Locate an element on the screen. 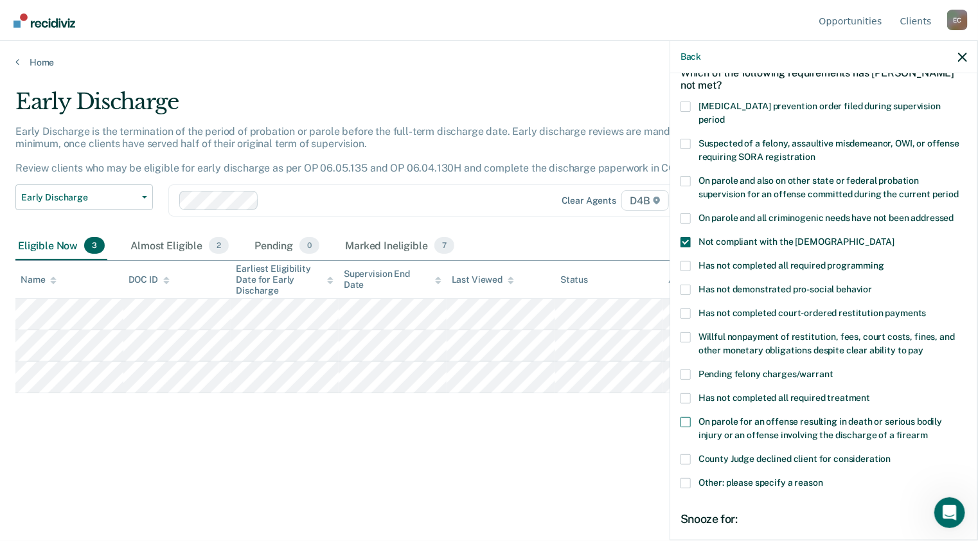  p: Early Discharge is the termination of the period of probation or parole before the full-term disc... is located at coordinates (360, 150).